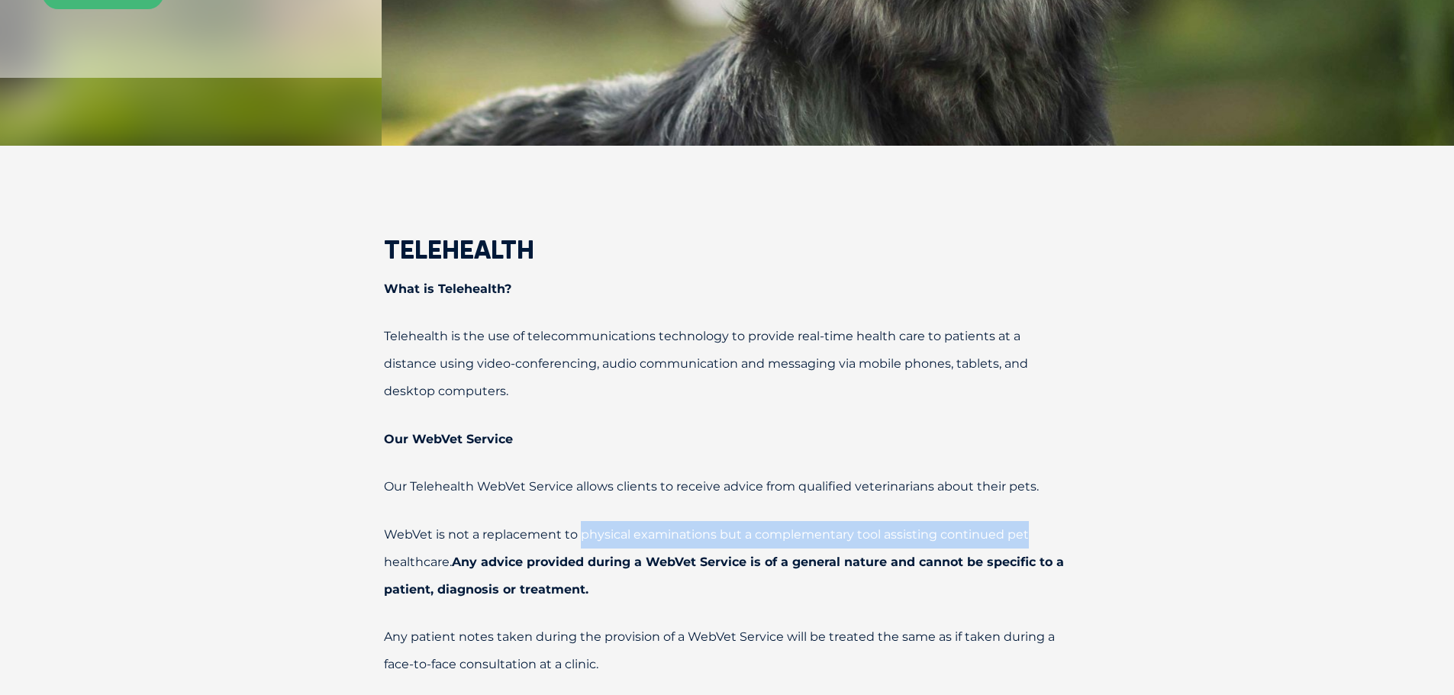 This screenshot has width=1454, height=695. What do you see at coordinates (706, 363) in the screenshot?
I see `span: Telehealth is the use of telecommunications technology to provide real-time health care to patien...` at bounding box center [706, 363].